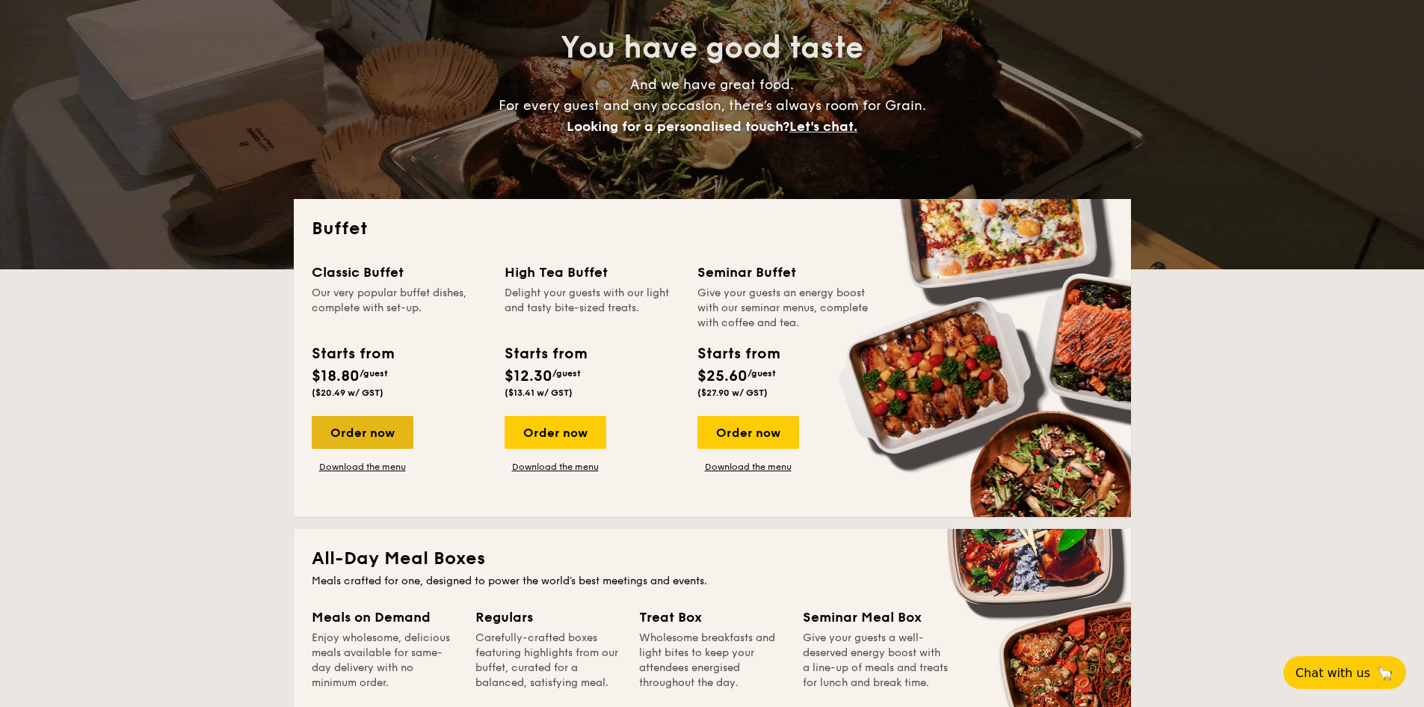 The image size is (1424, 707). What do you see at coordinates (399, 308) in the screenshot?
I see `div: Our very popular buffet dishes, complete with set-up.` at bounding box center [399, 308].